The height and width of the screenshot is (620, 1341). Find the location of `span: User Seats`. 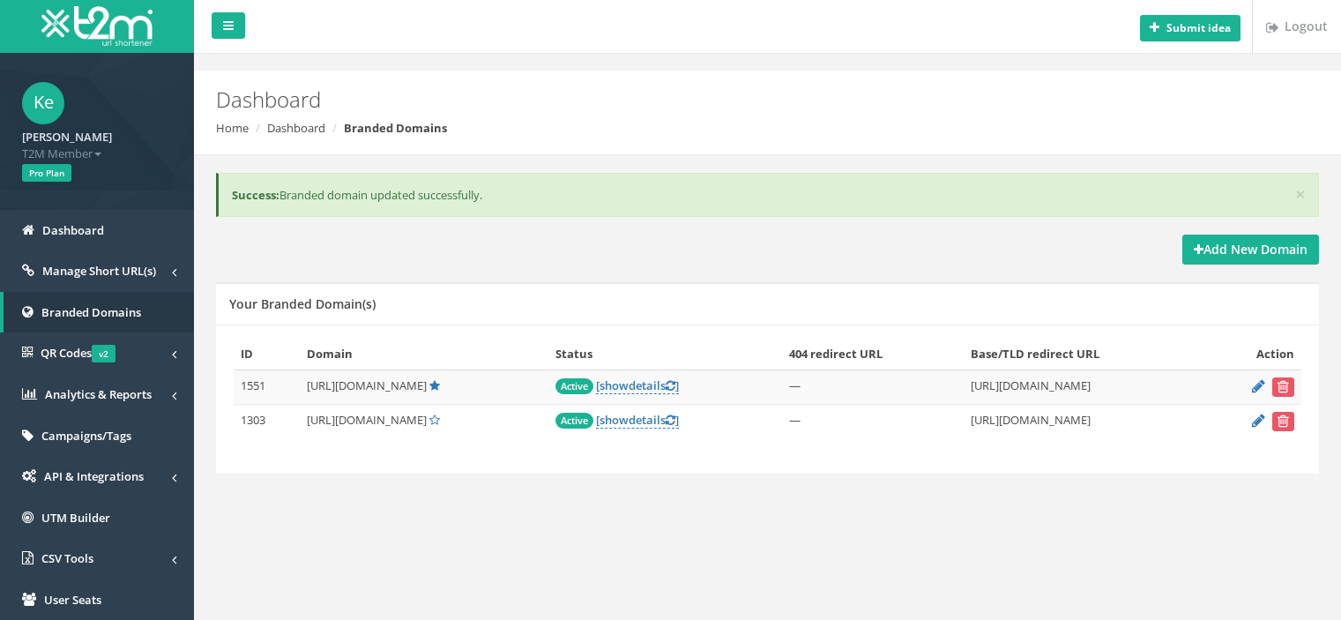

span: User Seats is located at coordinates (72, 599).